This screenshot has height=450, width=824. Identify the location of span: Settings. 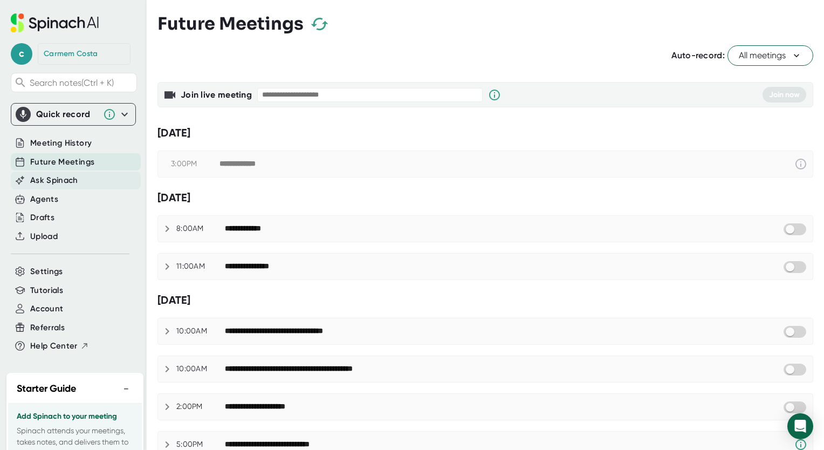
(46, 271).